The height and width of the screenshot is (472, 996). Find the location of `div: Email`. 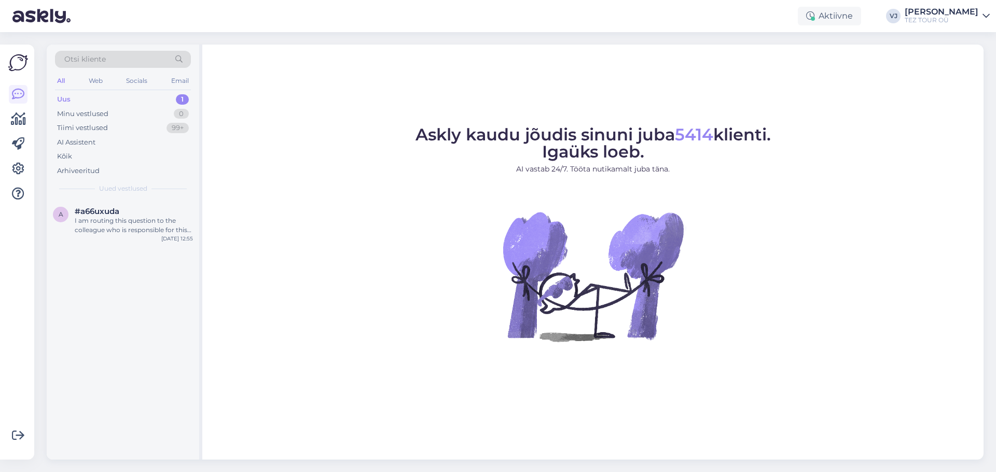

div: Email is located at coordinates (180, 81).